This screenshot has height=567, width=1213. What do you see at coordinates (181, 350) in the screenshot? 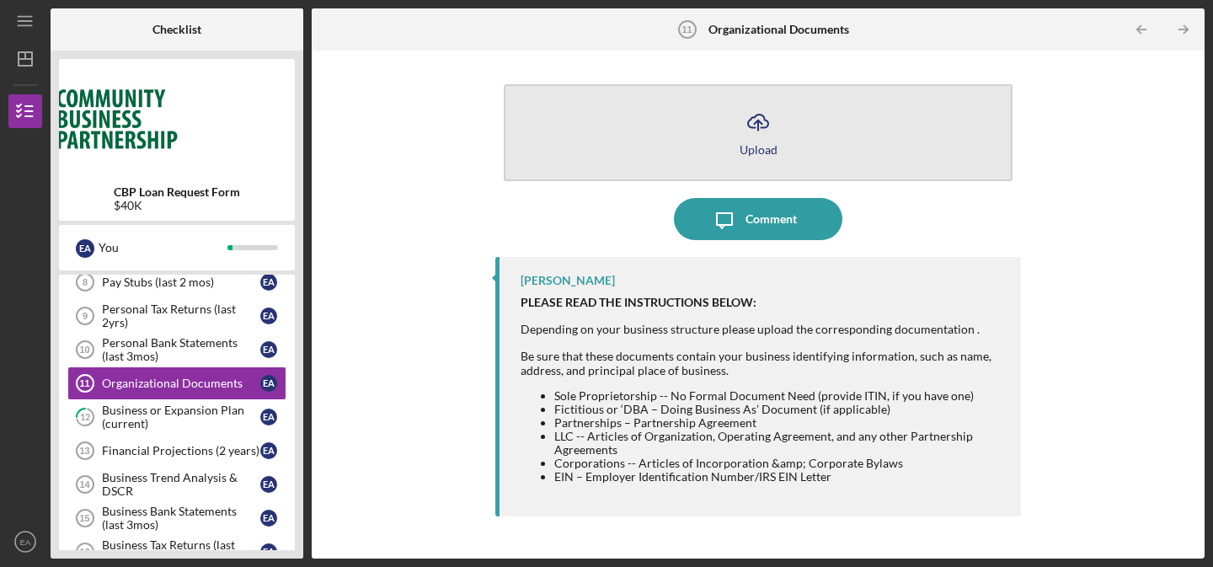
I see `div: Personal Bank Statements (last 3mos)` at bounding box center [181, 350].